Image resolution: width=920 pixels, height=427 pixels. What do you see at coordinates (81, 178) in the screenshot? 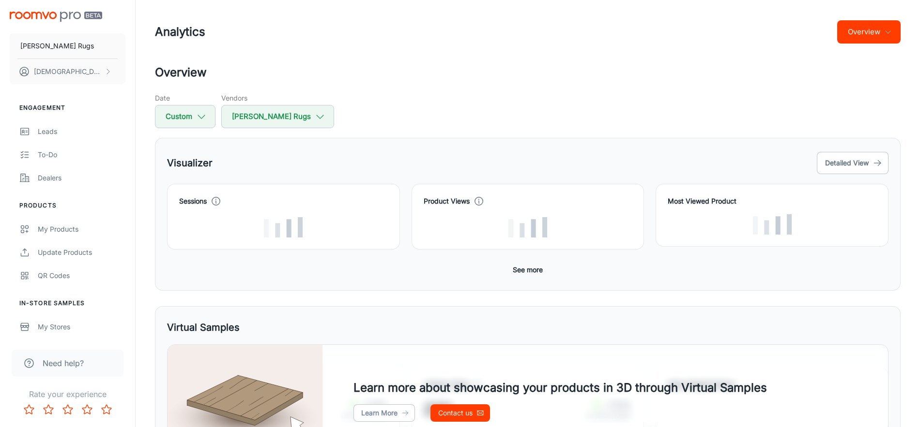
I see `div: Dealers` at bounding box center [81, 178].